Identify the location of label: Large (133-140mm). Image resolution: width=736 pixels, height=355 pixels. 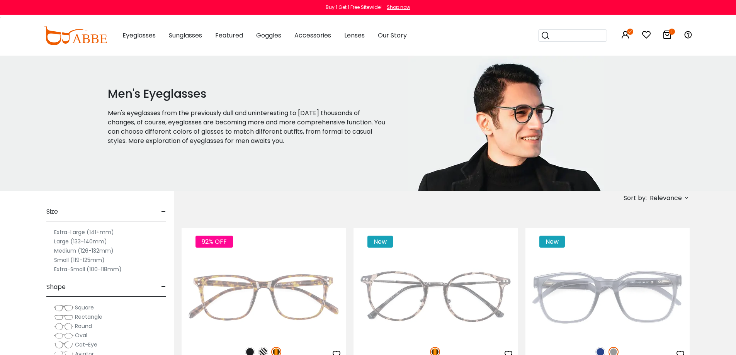
(80, 242).